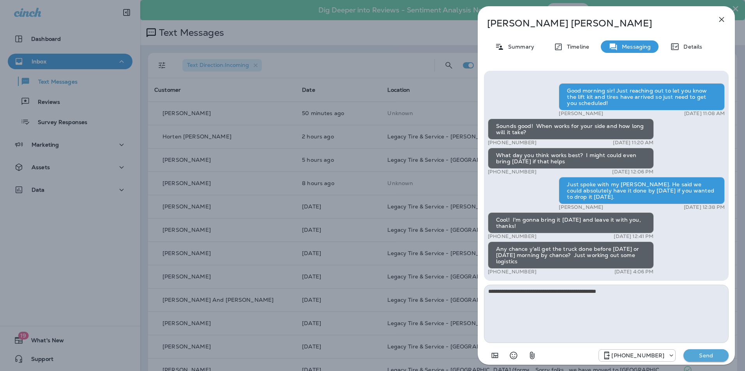 The width and height of the screenshot is (745, 371). I want to click on div: Sounds good! When works for your side and how long will it take?, so click(570, 129).